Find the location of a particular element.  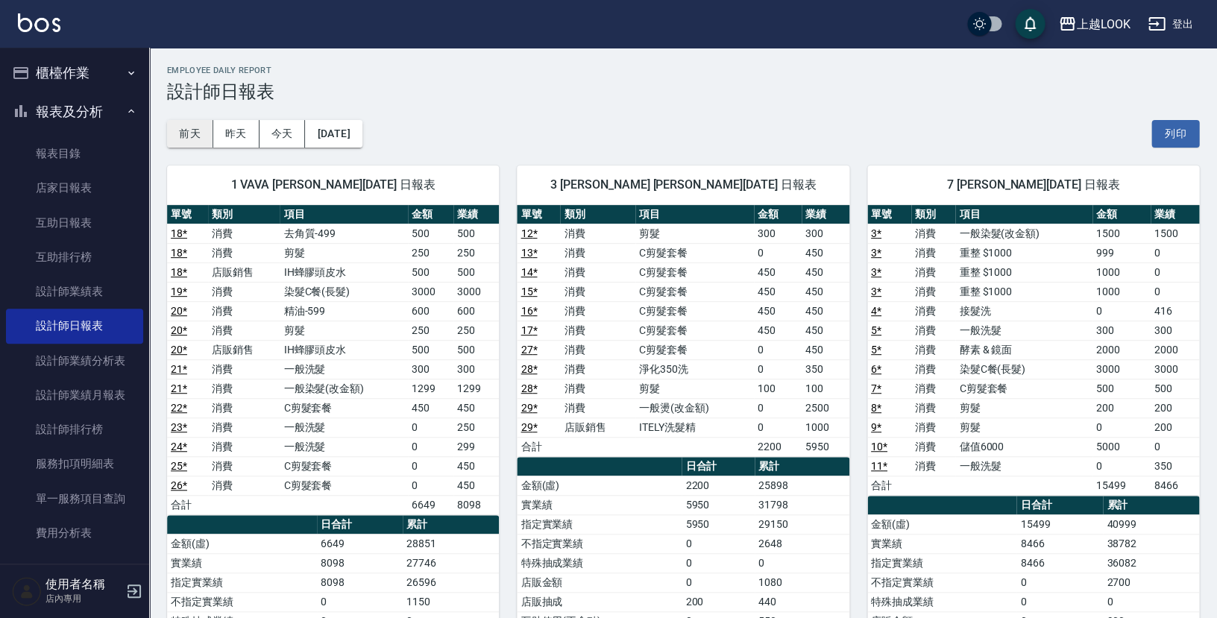

td: 250 is located at coordinates (430, 330).